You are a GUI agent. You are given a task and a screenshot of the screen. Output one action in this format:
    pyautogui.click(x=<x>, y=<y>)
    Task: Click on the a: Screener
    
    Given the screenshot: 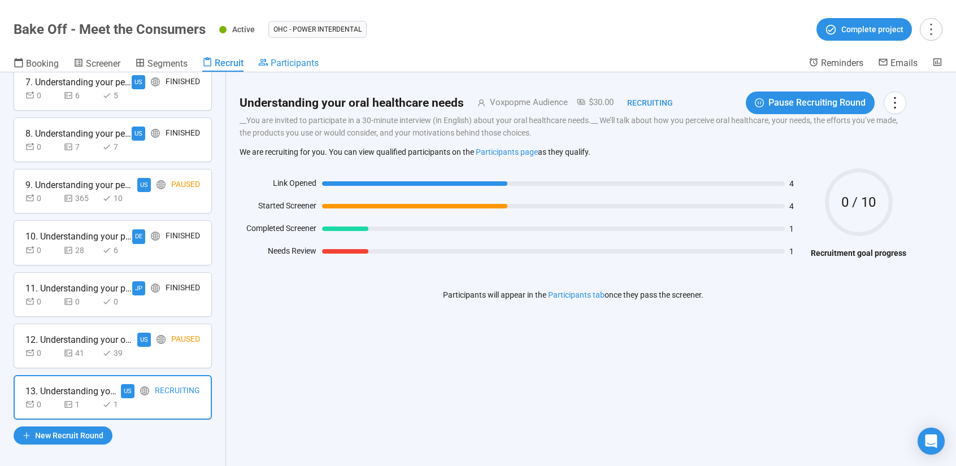 What is the action you would take?
    pyautogui.click(x=97, y=64)
    